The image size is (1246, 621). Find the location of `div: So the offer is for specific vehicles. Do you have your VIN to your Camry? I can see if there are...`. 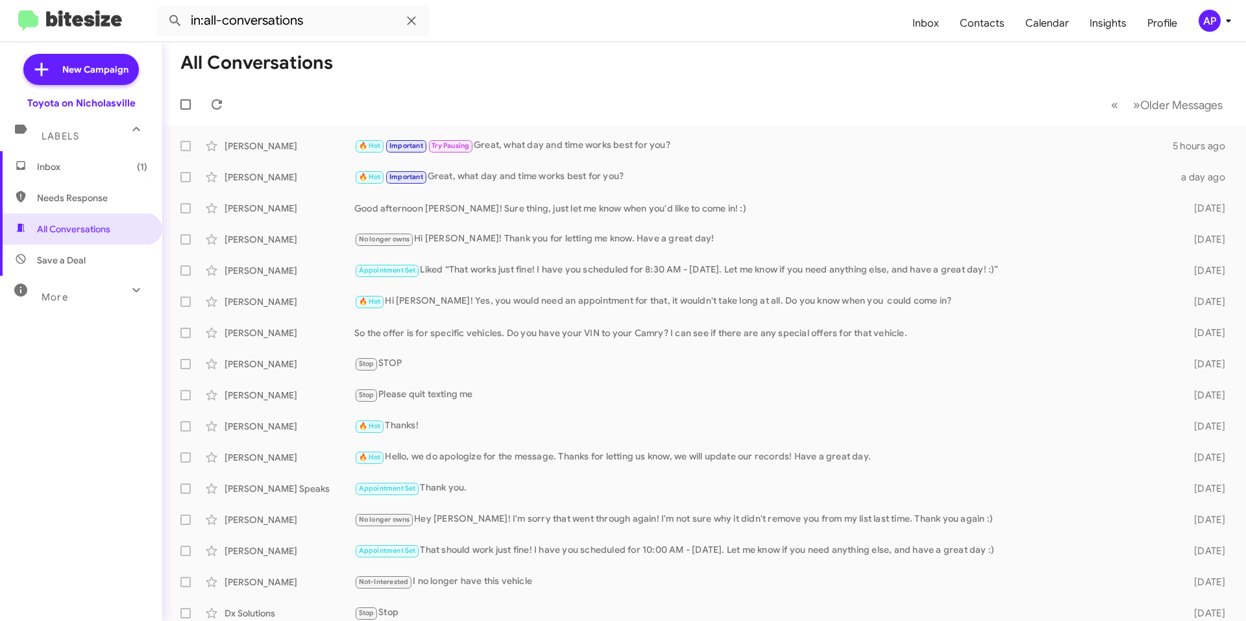

div: So the offer is for specific vehicles. Do you have your VIN to your Camry? I can see if there are... is located at coordinates (764, 333).